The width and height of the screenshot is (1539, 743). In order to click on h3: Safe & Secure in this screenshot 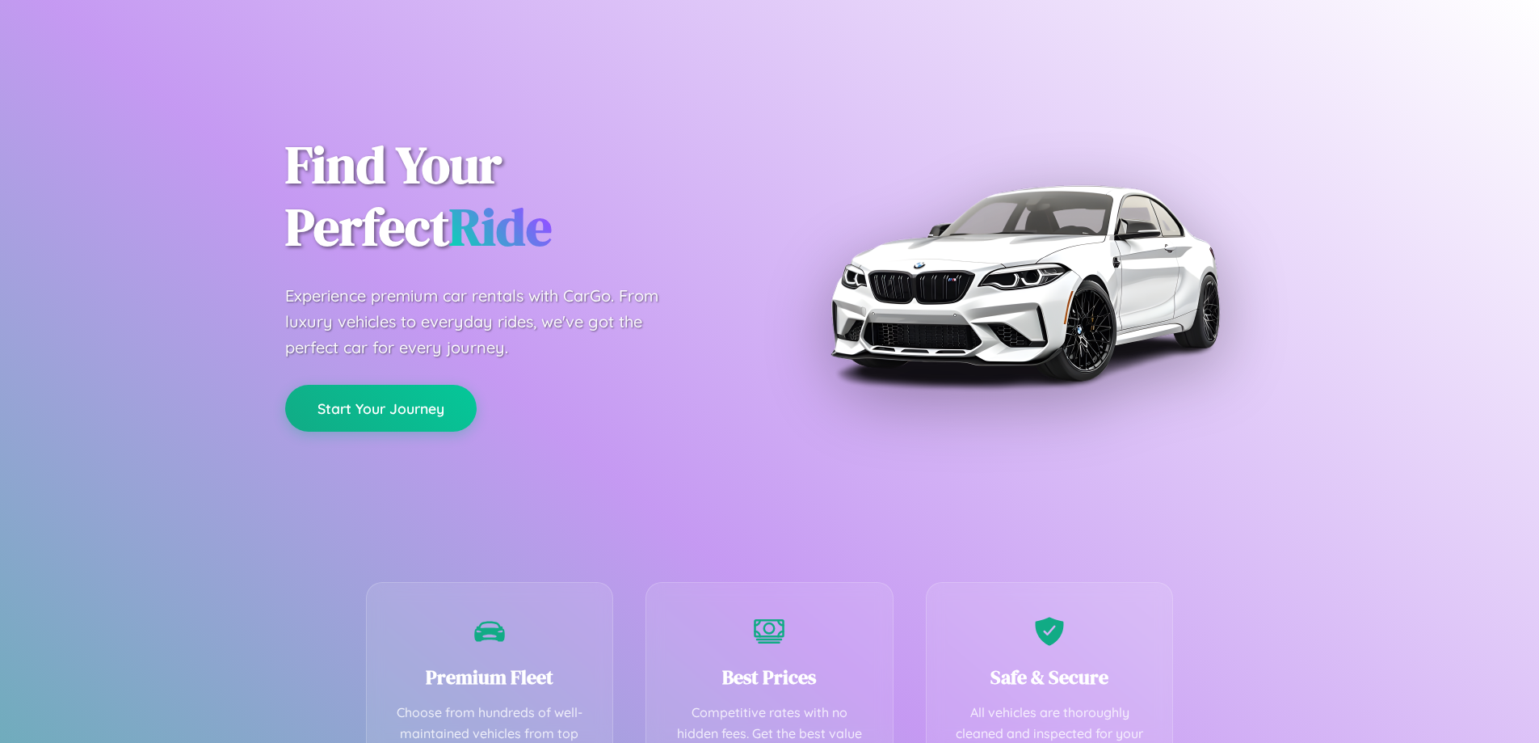, I will do `click(1050, 676)`.